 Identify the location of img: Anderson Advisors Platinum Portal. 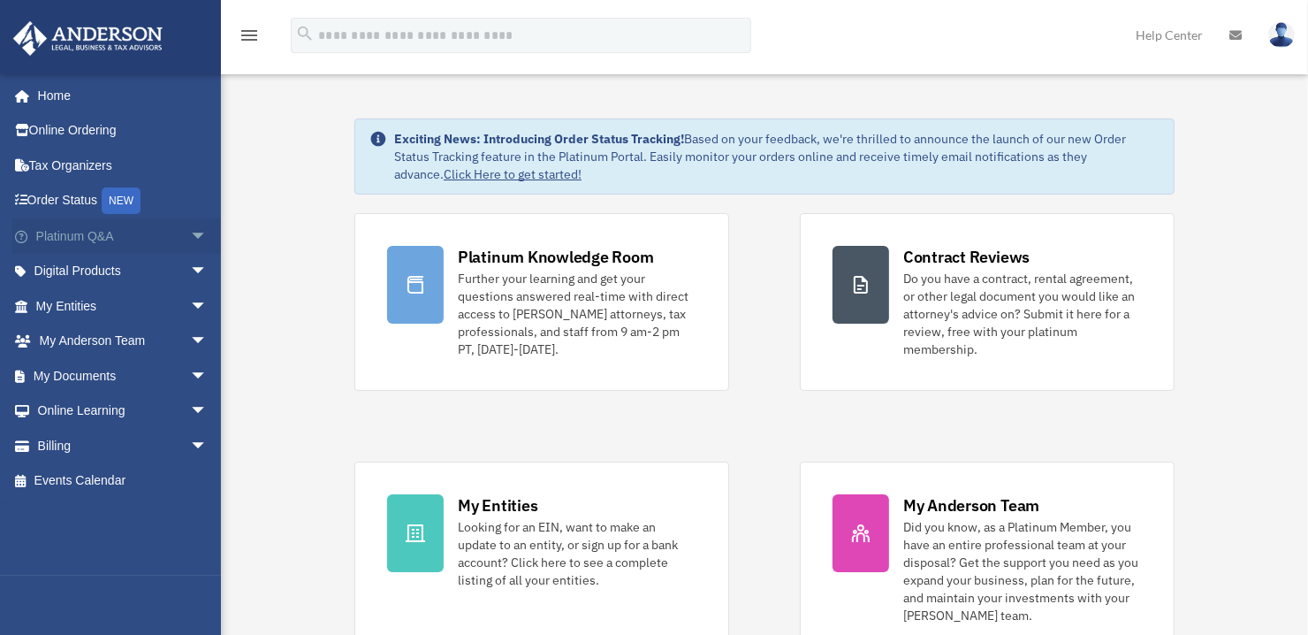
(88, 38).